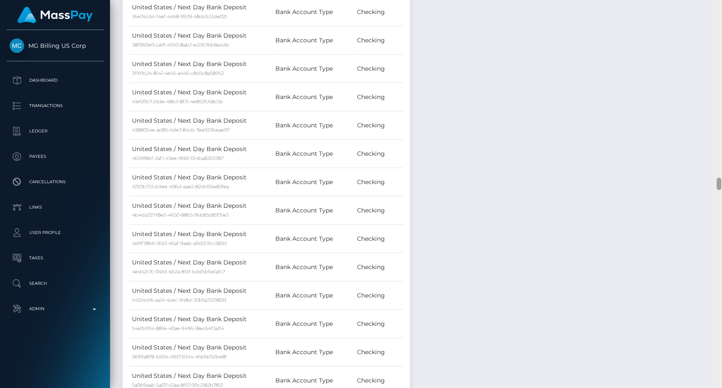 The image size is (722, 388). What do you see at coordinates (55, 258) in the screenshot?
I see `a: Taxes` at bounding box center [55, 258].